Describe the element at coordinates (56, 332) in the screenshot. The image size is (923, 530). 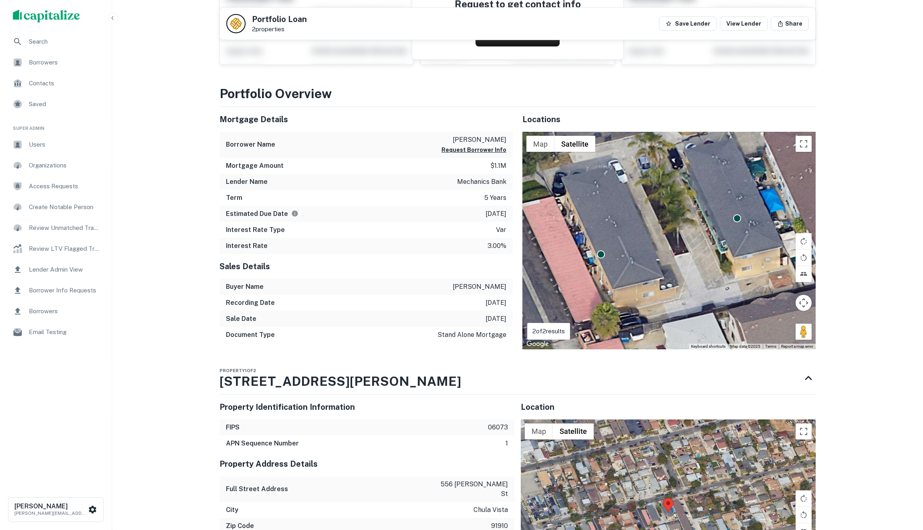
I see `div: Email Testing` at that location.